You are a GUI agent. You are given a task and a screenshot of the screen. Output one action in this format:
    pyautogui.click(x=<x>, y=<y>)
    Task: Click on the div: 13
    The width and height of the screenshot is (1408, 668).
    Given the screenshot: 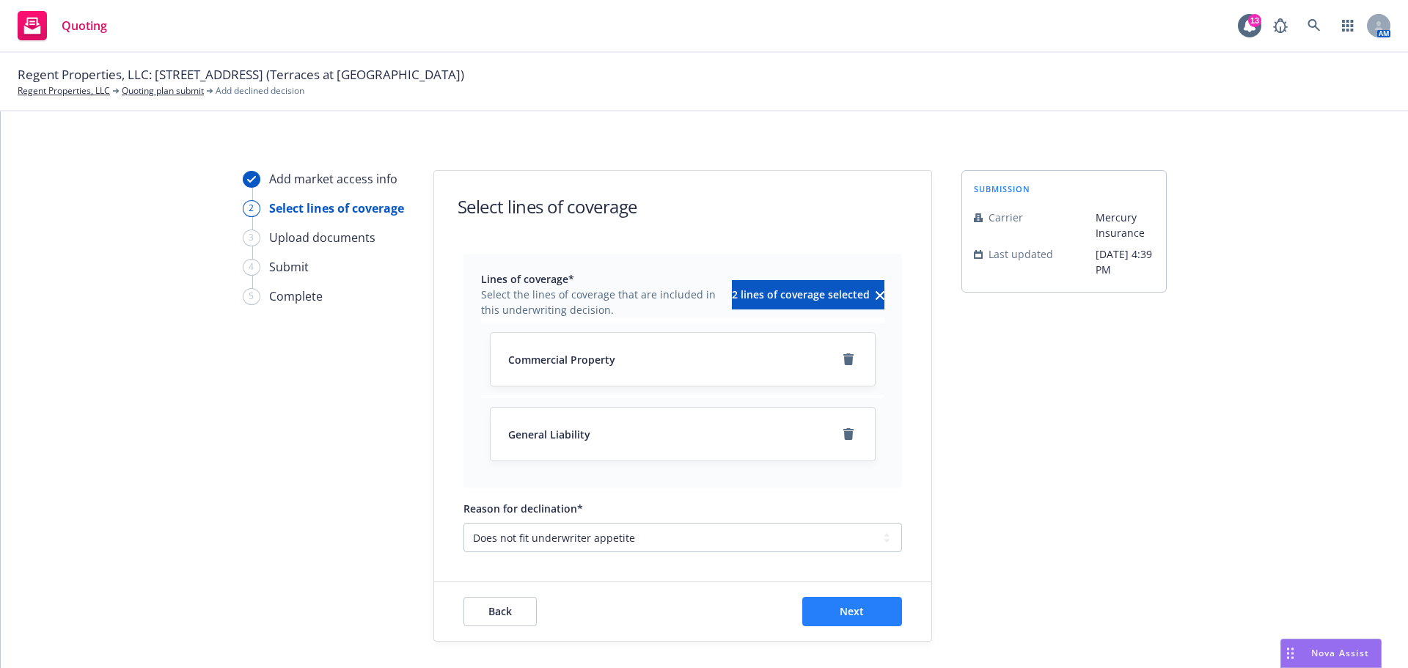 What is the action you would take?
    pyautogui.click(x=1255, y=21)
    